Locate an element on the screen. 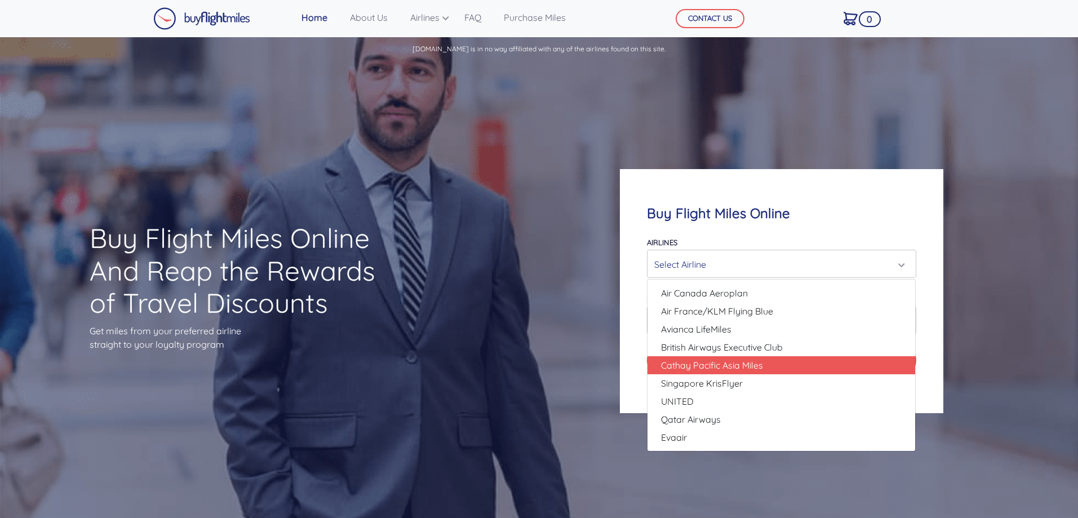  label: Airlines is located at coordinates (662, 242).